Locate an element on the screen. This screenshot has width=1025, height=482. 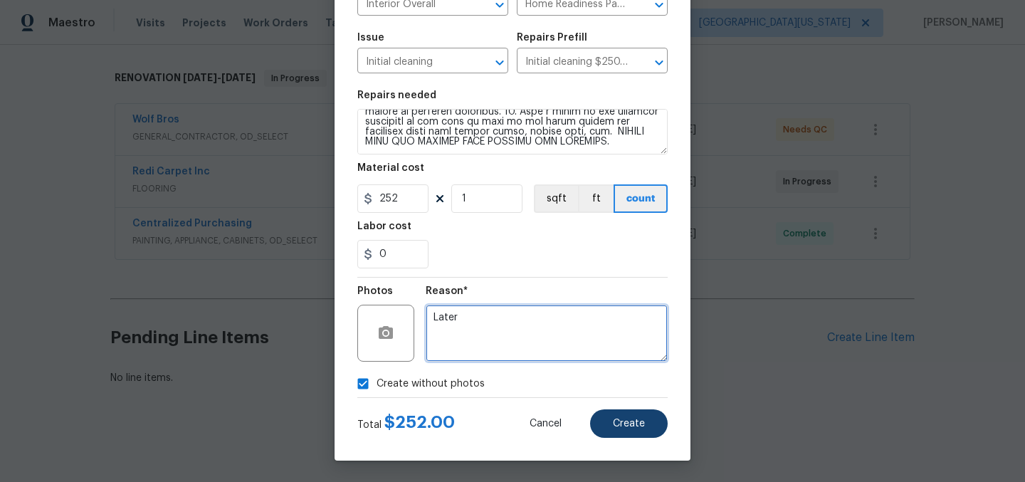
h5: Material cost is located at coordinates (391, 168).